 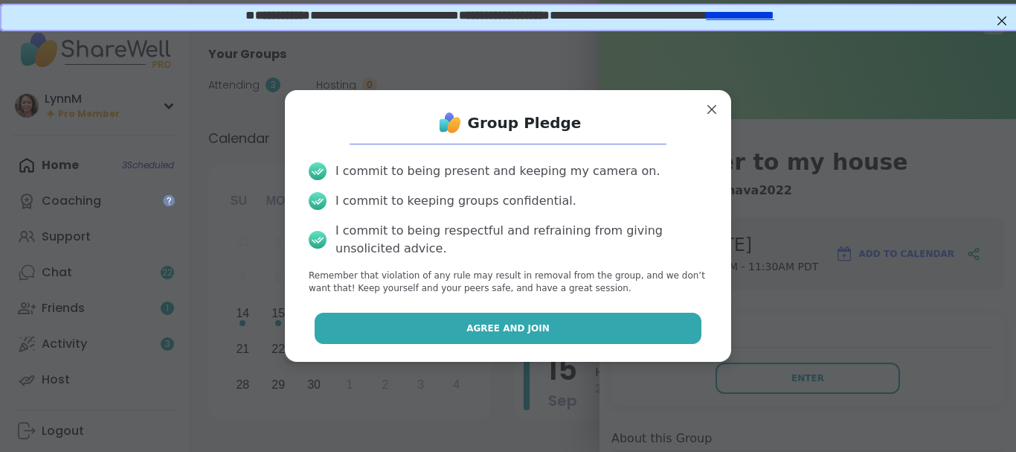 What do you see at coordinates (508, 328) in the screenshot?
I see `span: Agree and Join` at bounding box center [508, 328].